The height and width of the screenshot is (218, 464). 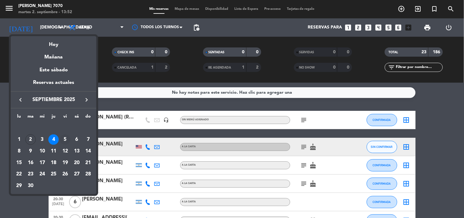 What do you see at coordinates (77, 174) in the screenshot?
I see `td: 27 de septiembre de 2025` at bounding box center [77, 174].